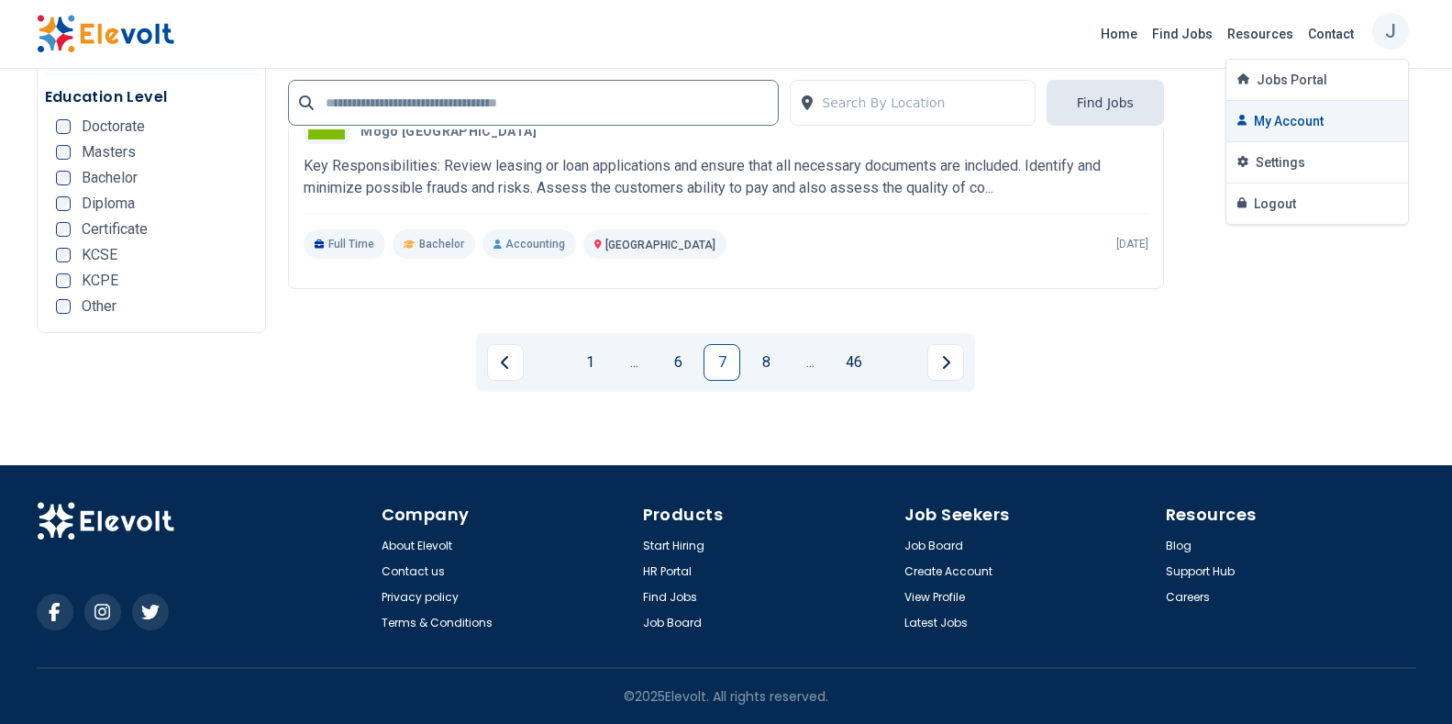 The width and height of the screenshot is (1452, 724). What do you see at coordinates (63, 229) in the screenshot?
I see `input: Certificate` at bounding box center [63, 229].